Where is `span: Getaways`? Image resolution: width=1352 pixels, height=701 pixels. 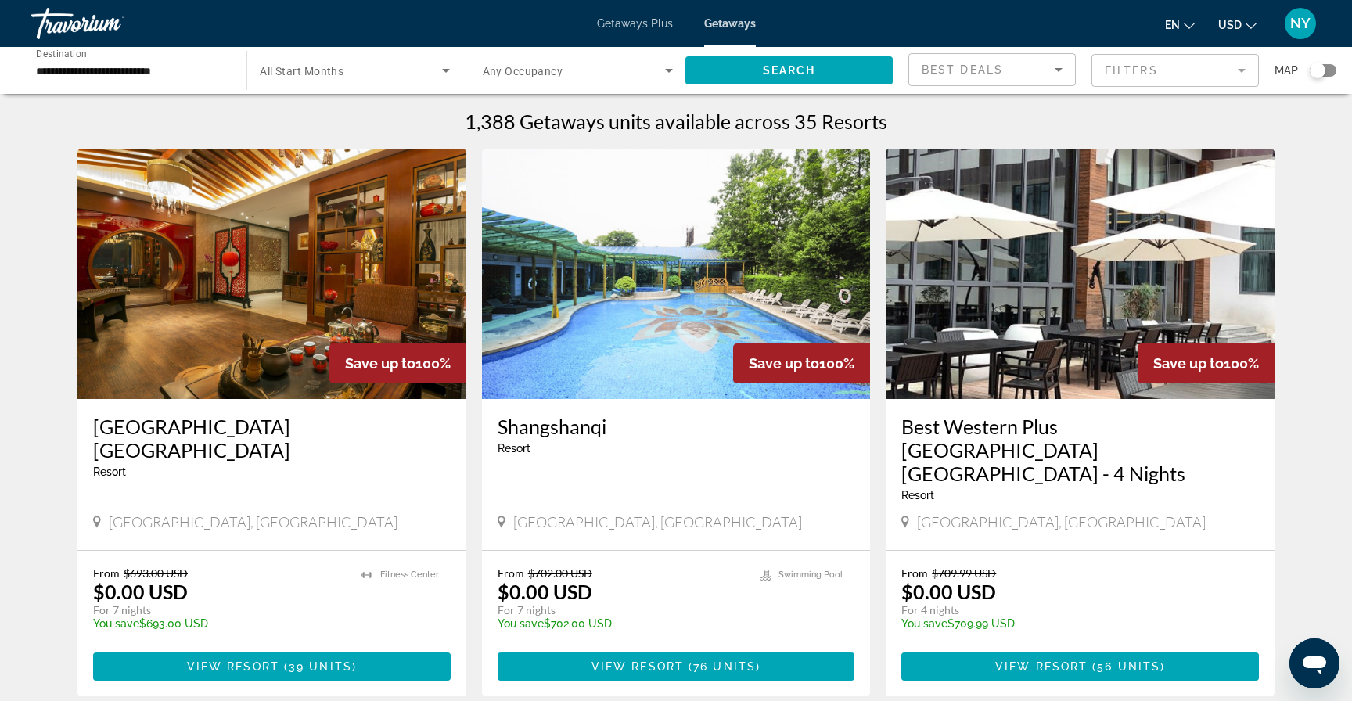 span: Getaways is located at coordinates (730, 23).